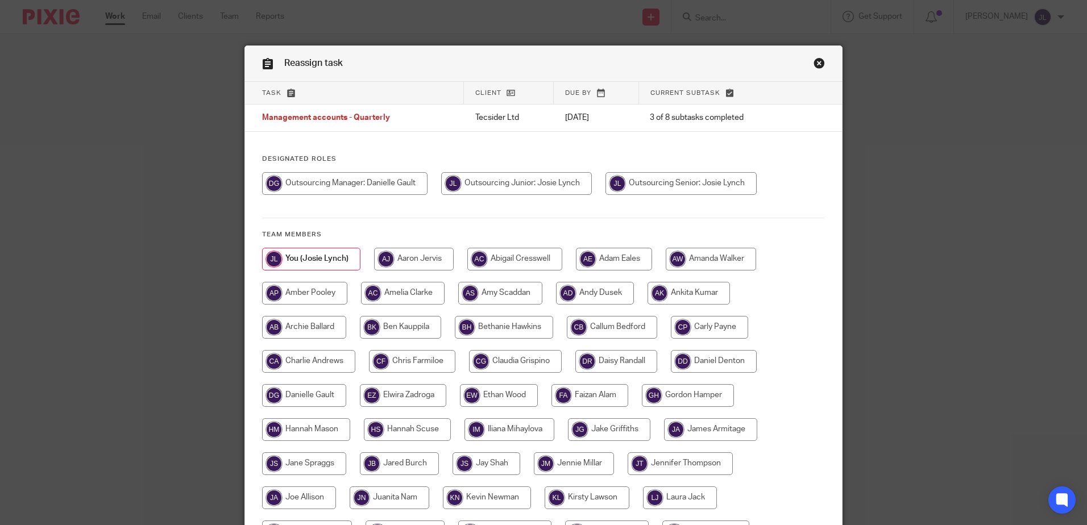  What do you see at coordinates (544, 235) in the screenshot?
I see `h4: Team members` at bounding box center [544, 235].